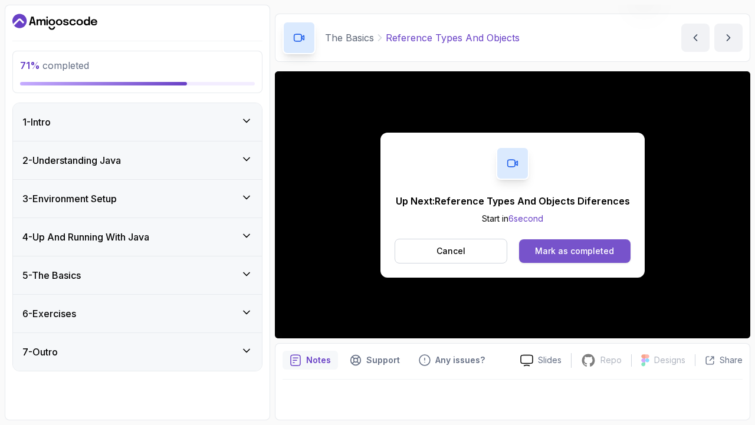 The width and height of the screenshot is (755, 425). What do you see at coordinates (71, 160) in the screenshot?
I see `h3: 2 - Understanding Java` at bounding box center [71, 160].